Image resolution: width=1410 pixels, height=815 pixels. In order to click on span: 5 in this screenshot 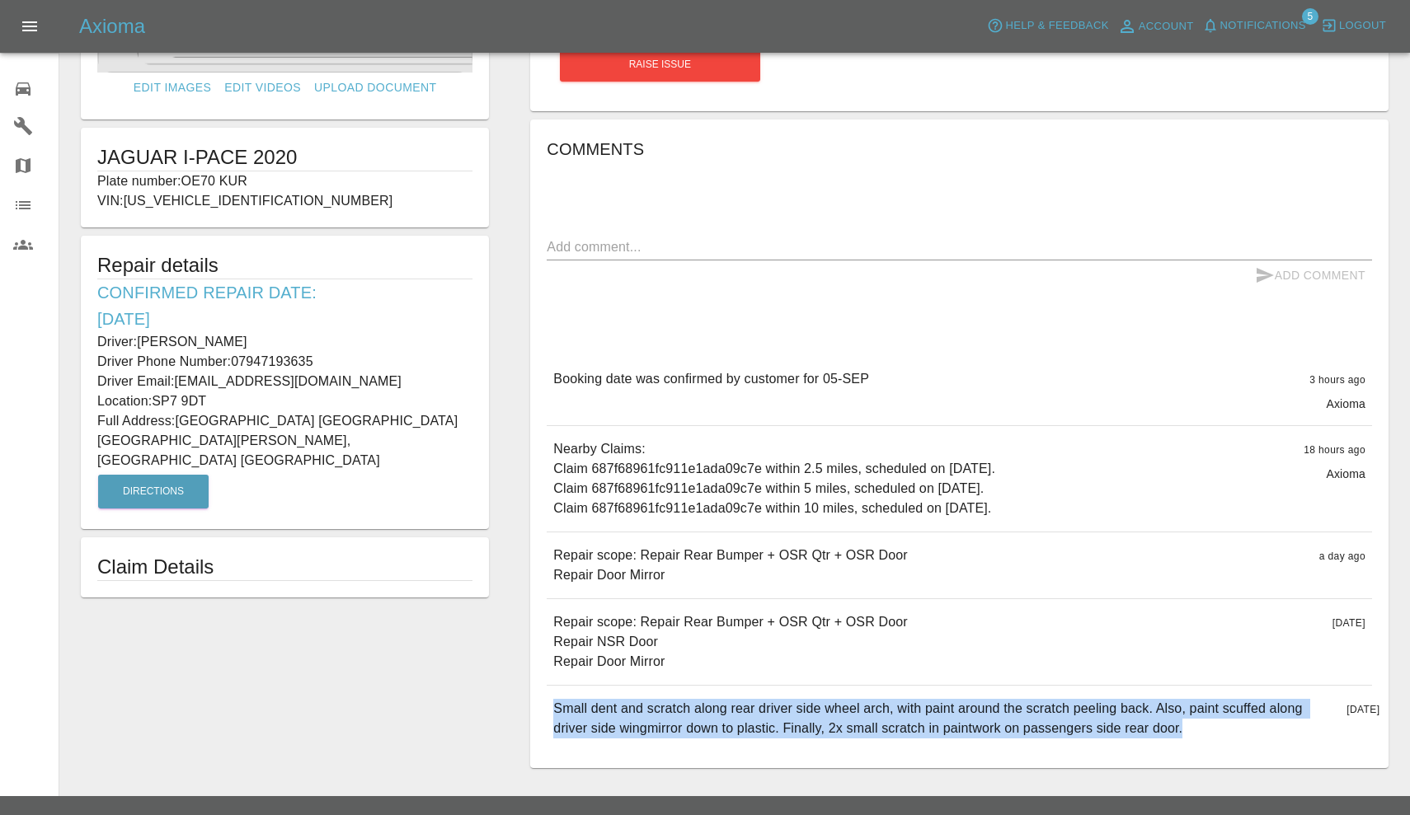, I will do `click(1310, 16)`.